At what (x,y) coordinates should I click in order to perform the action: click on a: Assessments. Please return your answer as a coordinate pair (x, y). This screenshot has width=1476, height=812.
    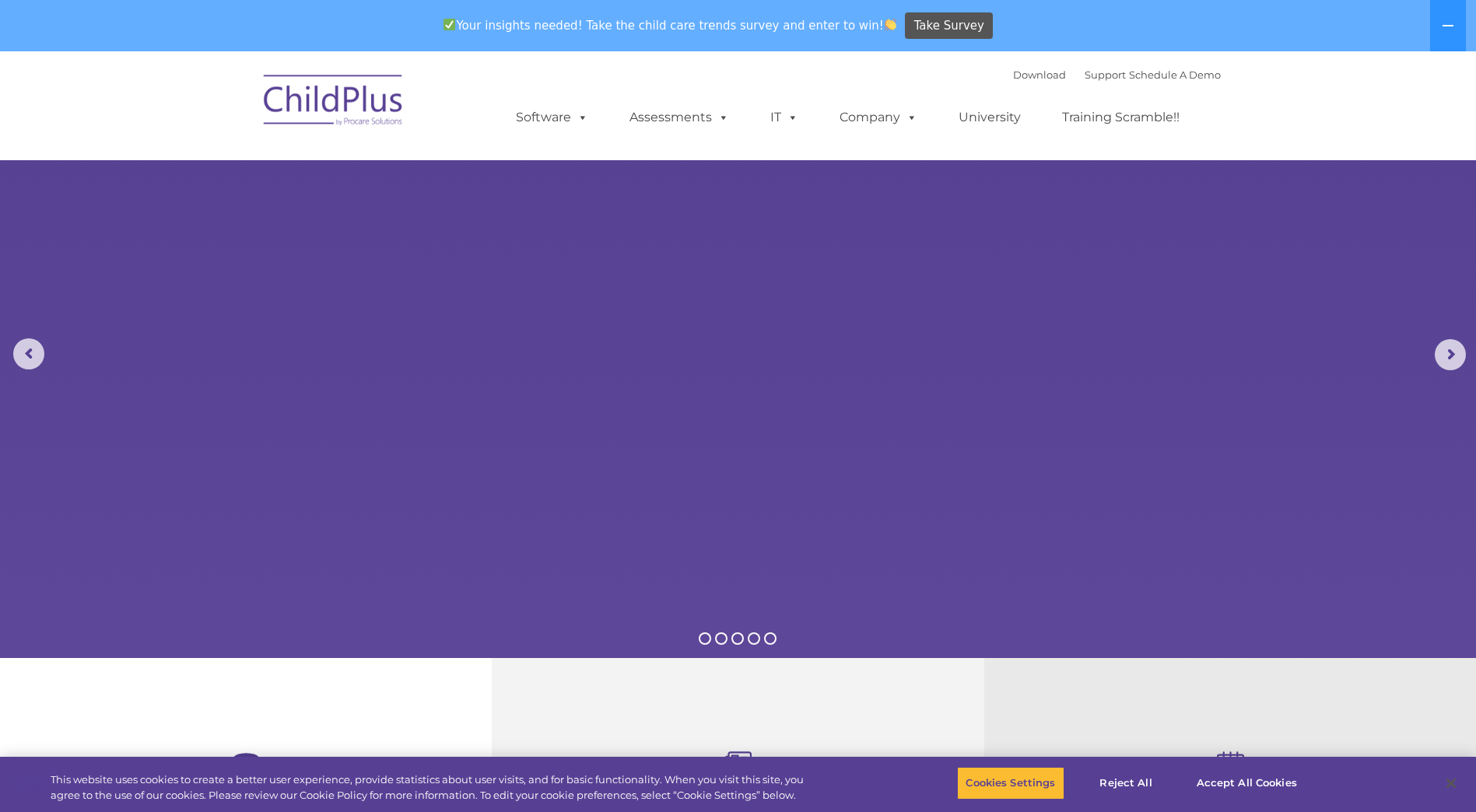
    Looking at the image, I should click on (679, 118).